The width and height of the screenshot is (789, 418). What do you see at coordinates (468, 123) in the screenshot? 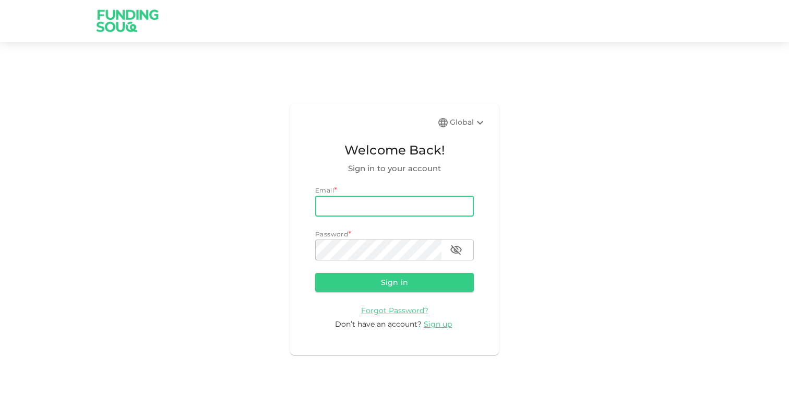
I see `div: Global` at bounding box center [468, 123].